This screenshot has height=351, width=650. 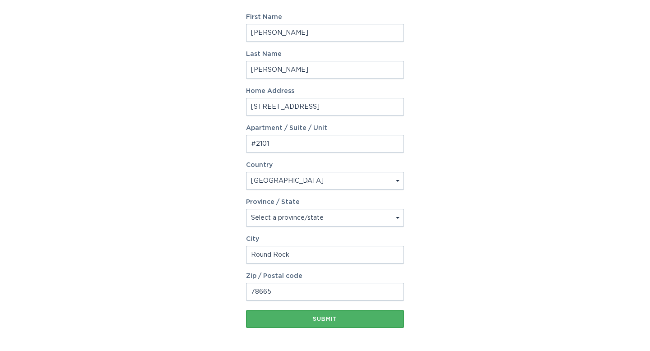 I want to click on label: Home Address, so click(x=325, y=91).